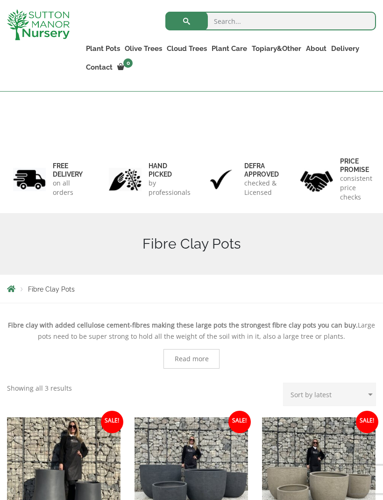 The height and width of the screenshot is (500, 383). What do you see at coordinates (192, 359) in the screenshot?
I see `span: Read more` at bounding box center [192, 359].